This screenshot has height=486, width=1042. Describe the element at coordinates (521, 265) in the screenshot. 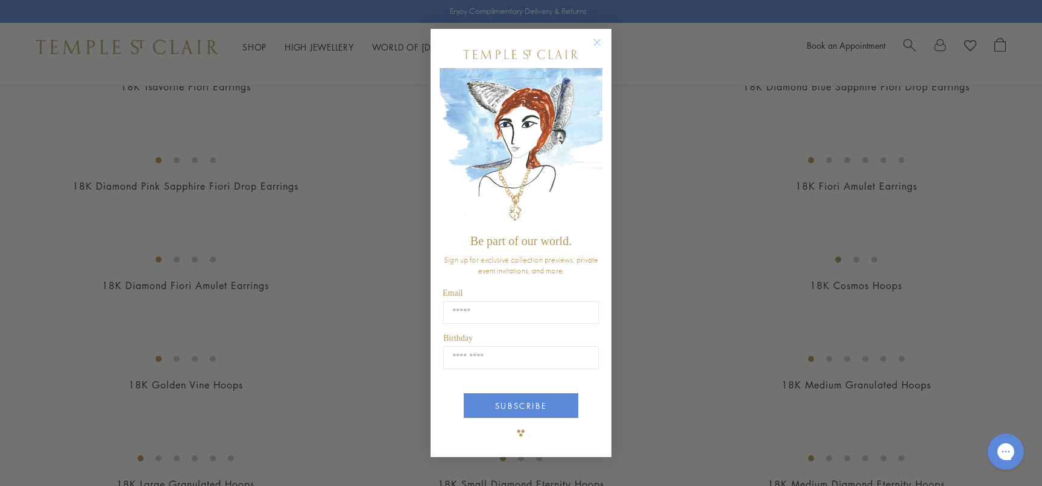

I see `span: Sign up for exclusive collection previews, private event invitations, and more.` at that location.